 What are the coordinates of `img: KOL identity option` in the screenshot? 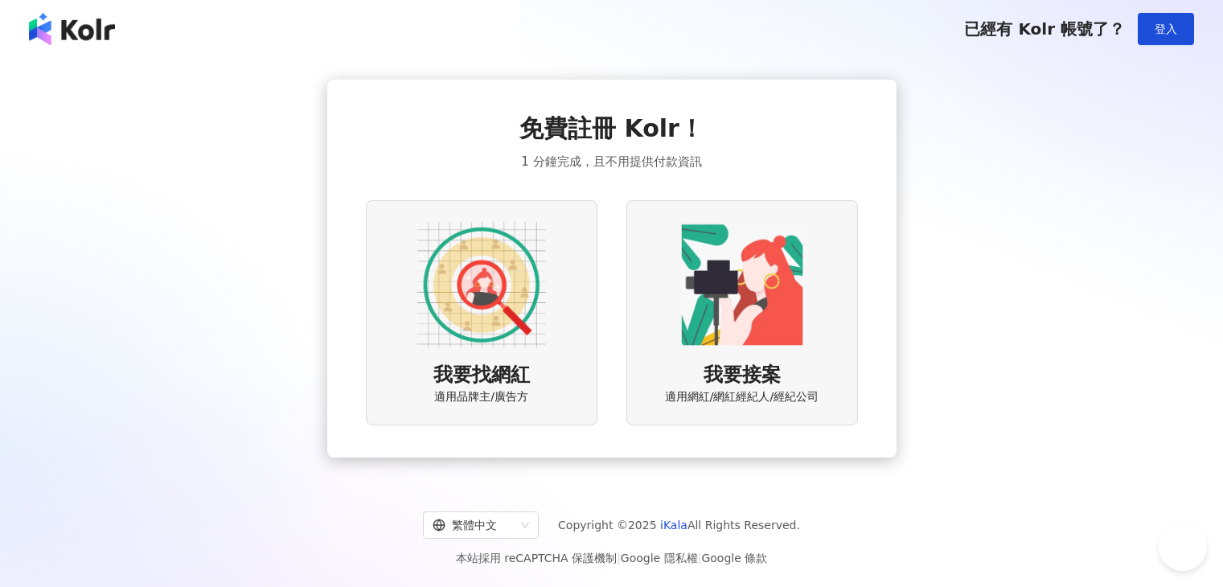 It's located at (742, 285).